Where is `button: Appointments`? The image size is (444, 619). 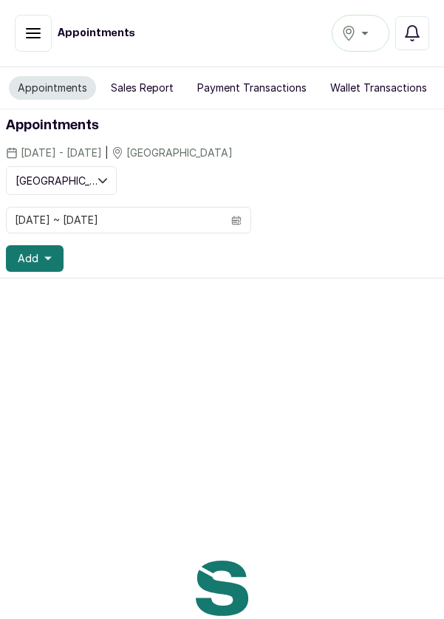
button: Appointments is located at coordinates (52, 88).